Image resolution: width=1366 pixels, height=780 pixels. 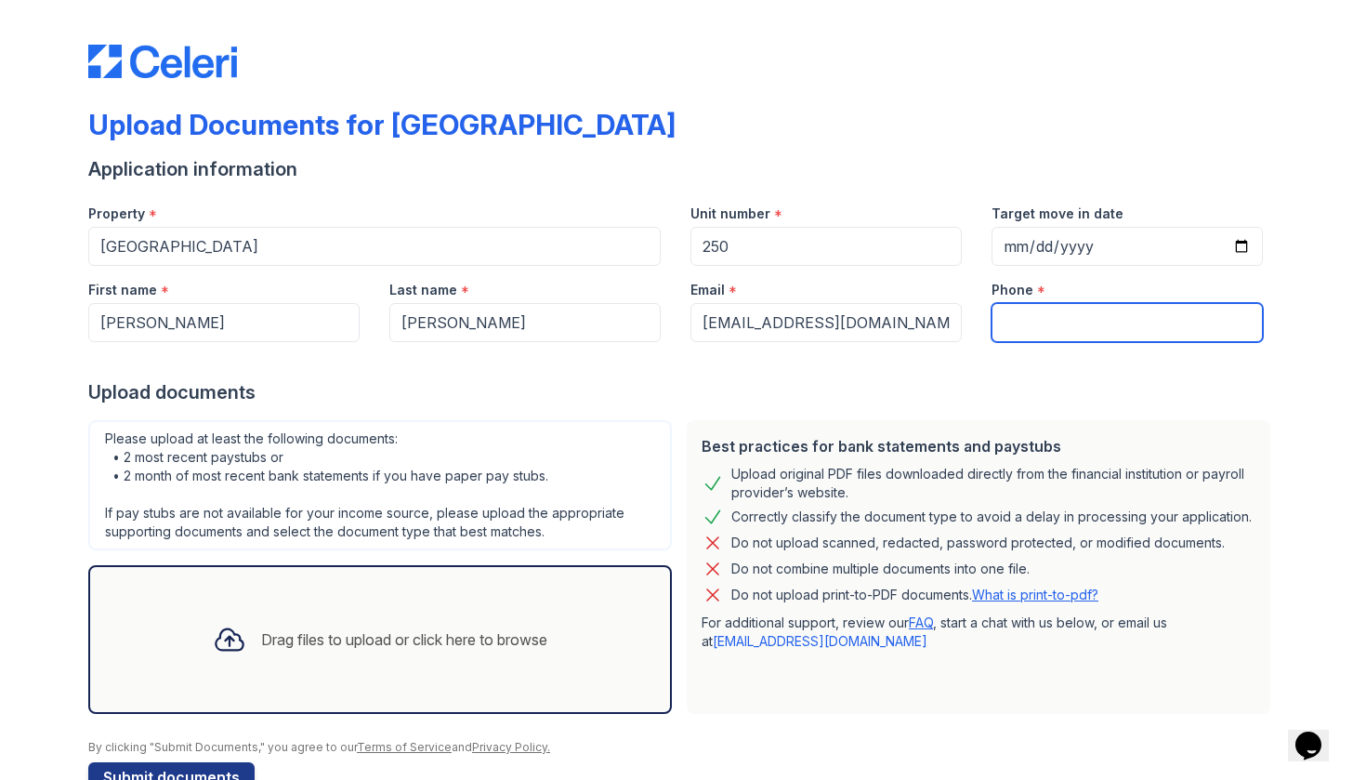 I want to click on div: Upload documents, so click(x=683, y=392).